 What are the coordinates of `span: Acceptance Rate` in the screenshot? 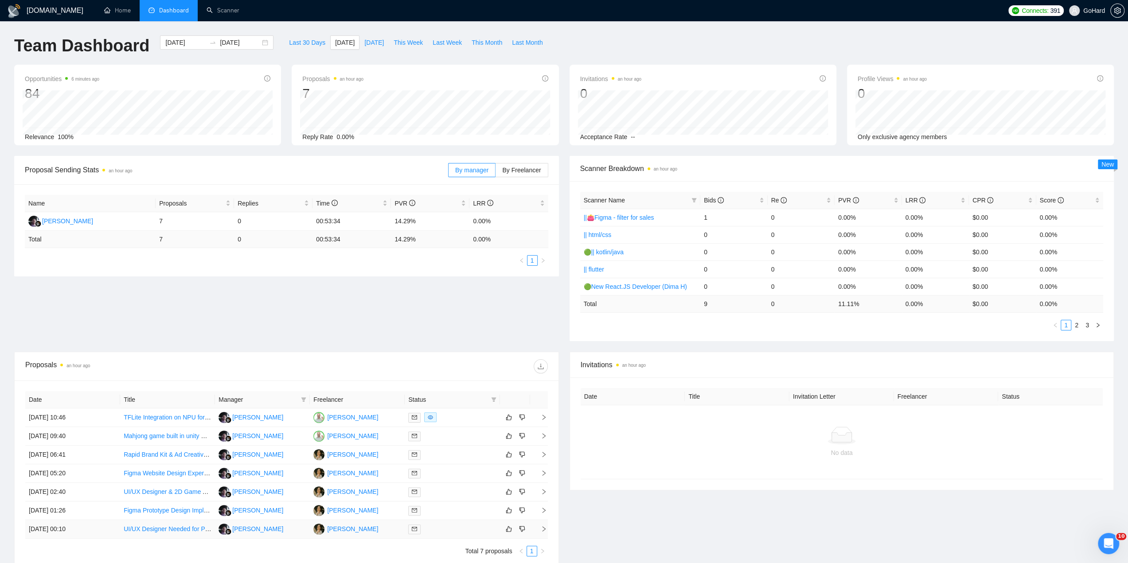 It's located at (603, 137).